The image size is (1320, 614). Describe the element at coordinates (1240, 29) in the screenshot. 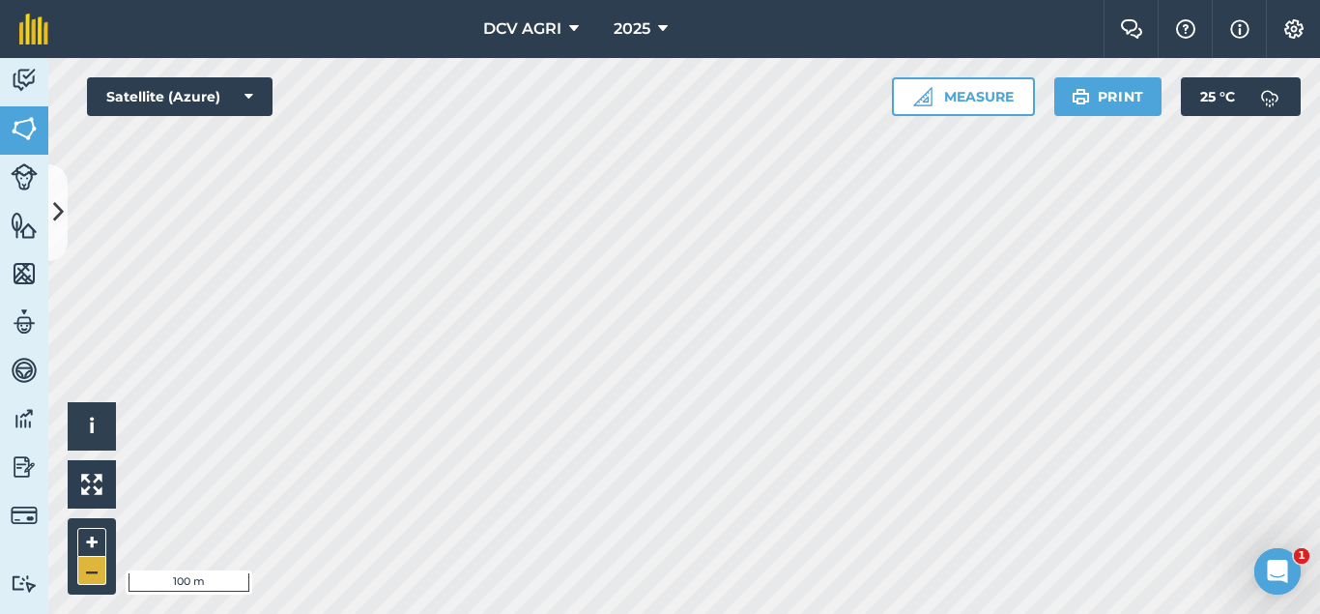

I see `img: svg+xml;base64,PHN2ZyB4bWxucz0iaHR0cDovL3d3dy53My5vcmcvMjAwMC9zdmciIHdpZHRoPSIxNyIgaGVpZ2h0PSIxNy...` at that location.